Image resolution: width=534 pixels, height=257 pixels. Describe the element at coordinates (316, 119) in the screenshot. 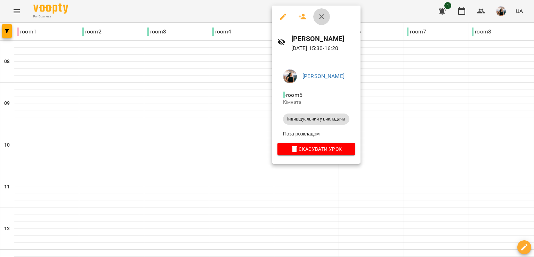

I see `span: Індивідуальний у викладача` at that location.